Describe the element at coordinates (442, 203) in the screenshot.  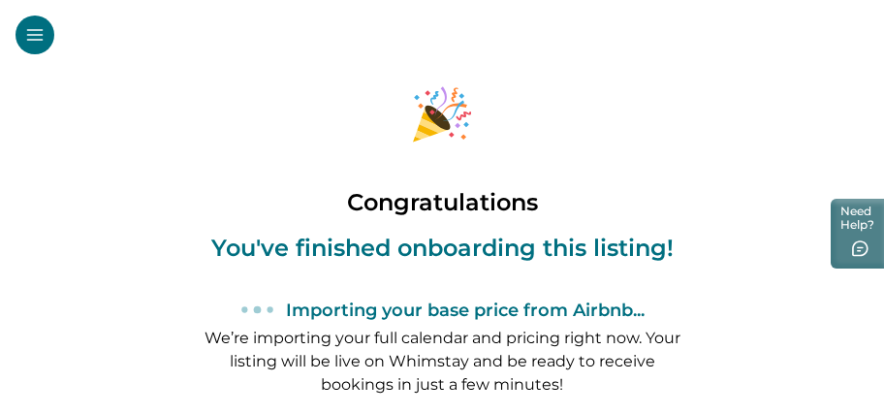
I see `p: Congratulations` at that location.